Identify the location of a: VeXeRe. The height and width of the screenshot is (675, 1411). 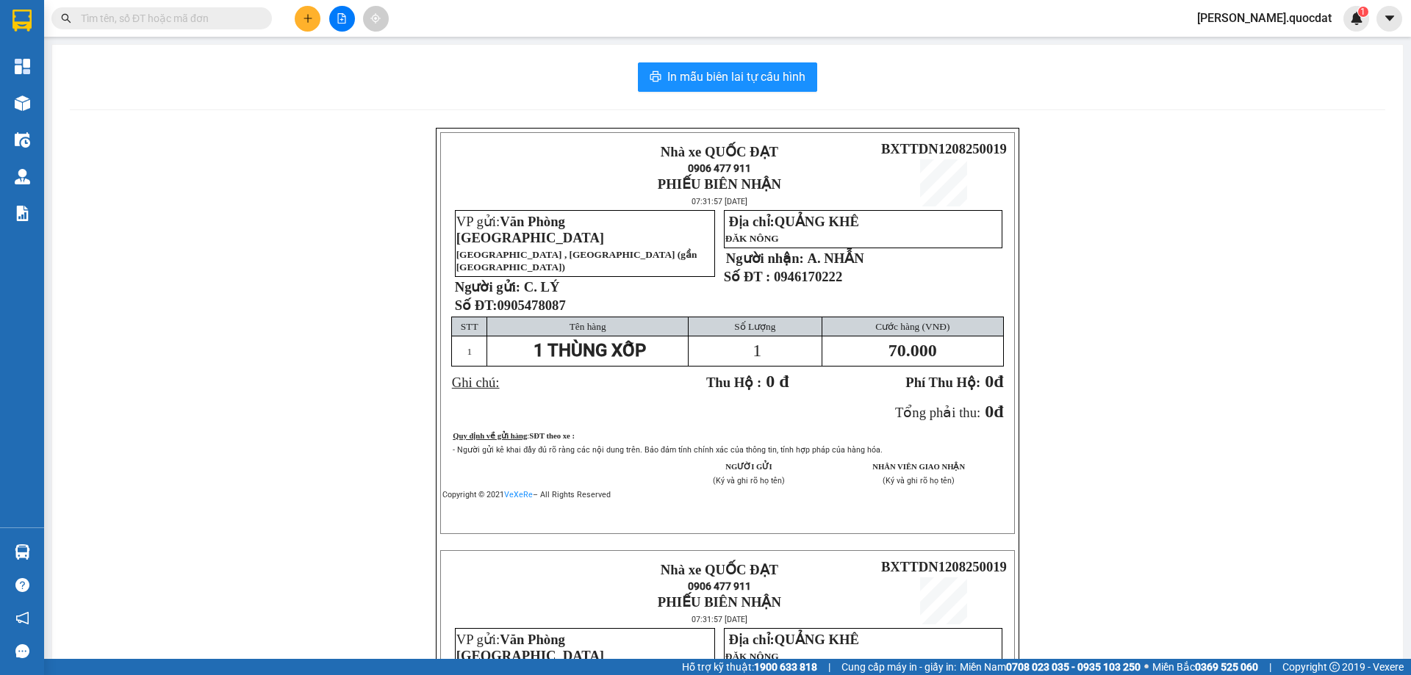
(518, 494).